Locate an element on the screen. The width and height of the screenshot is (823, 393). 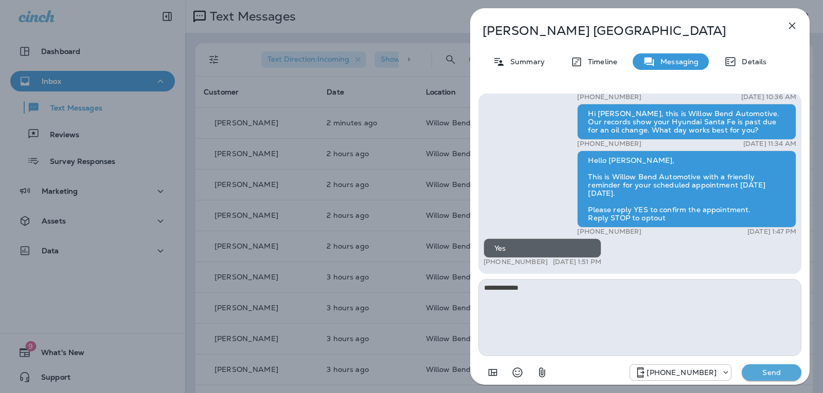
p: Details is located at coordinates (751, 62).